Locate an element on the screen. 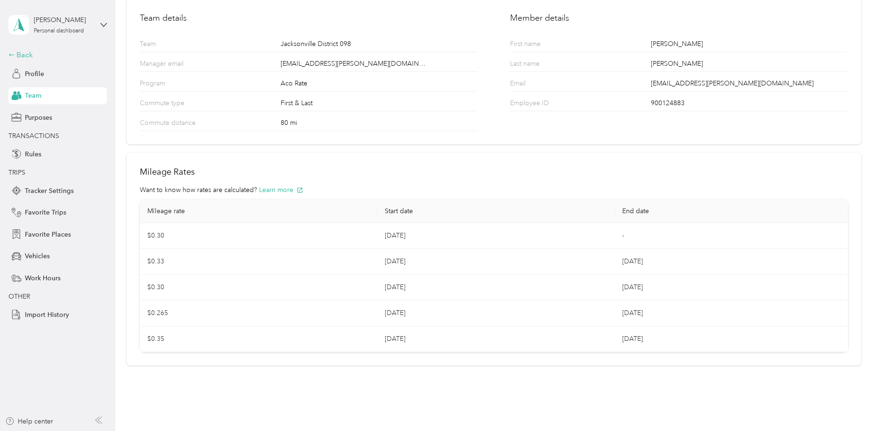 This screenshot has height=431, width=877. p: Commute type is located at coordinates (176, 104).